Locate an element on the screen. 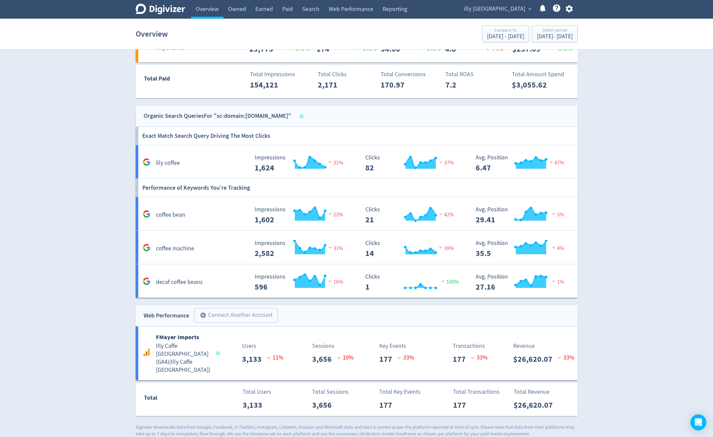  p: Total Impressions is located at coordinates (280, 74).